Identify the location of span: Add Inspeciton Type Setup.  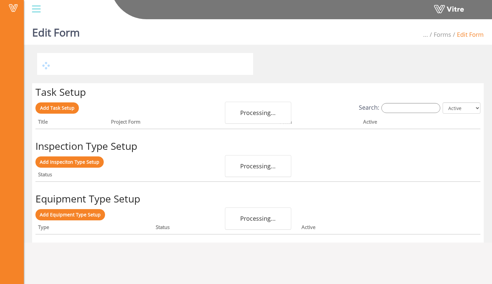
(70, 162).